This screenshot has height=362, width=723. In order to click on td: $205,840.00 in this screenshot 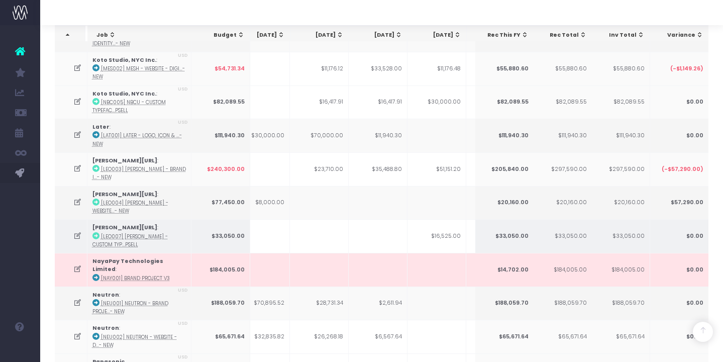, I will do `click(504, 169)`.